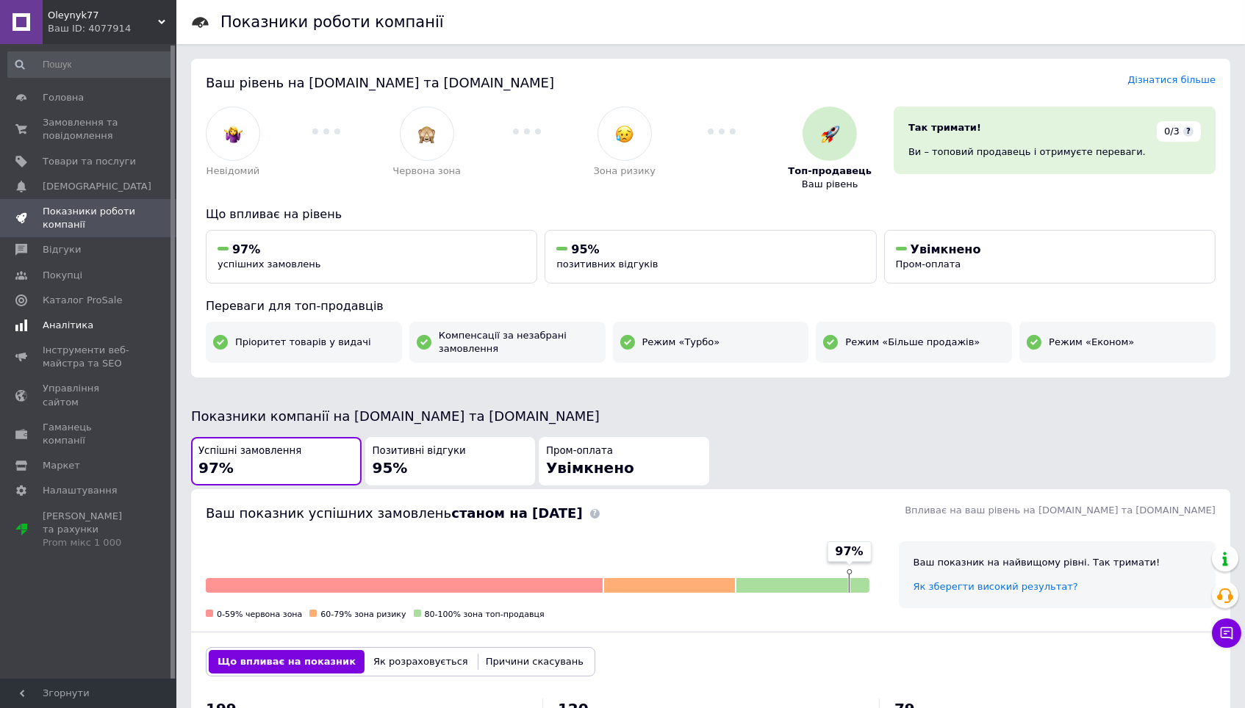 Image resolution: width=1245 pixels, height=708 pixels. I want to click on span: Режим «Турбо», so click(681, 342).